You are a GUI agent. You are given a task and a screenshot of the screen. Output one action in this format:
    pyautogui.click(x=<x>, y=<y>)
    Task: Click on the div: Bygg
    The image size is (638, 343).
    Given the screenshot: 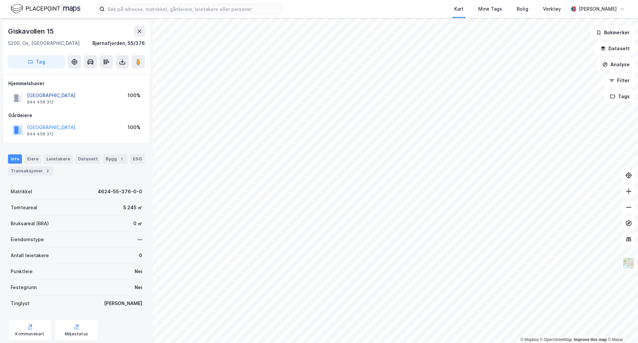 What is the action you would take?
    pyautogui.click(x=115, y=159)
    